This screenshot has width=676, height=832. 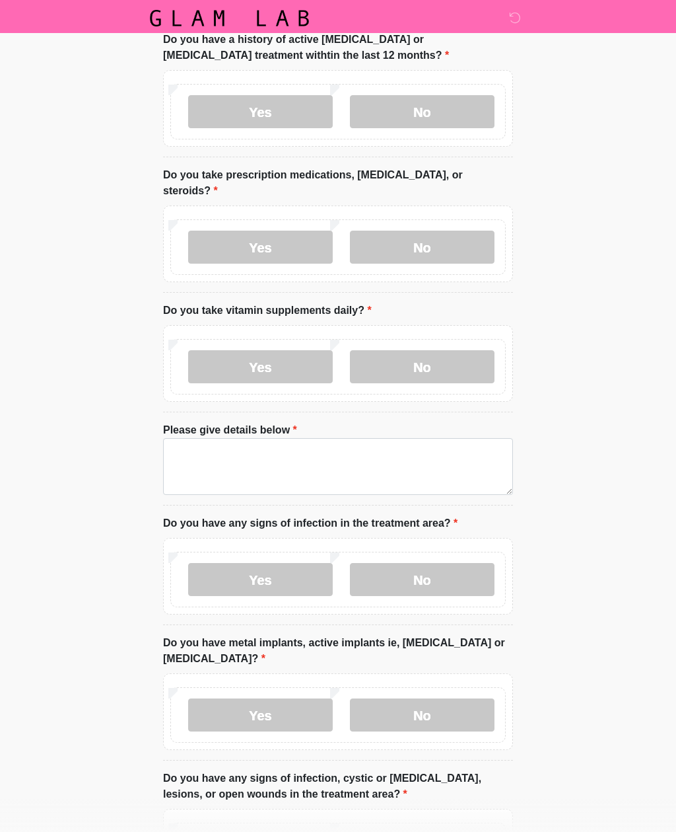 What do you see at coordinates (229, 18) in the screenshot?
I see `img: Glam Lab Logo` at bounding box center [229, 18].